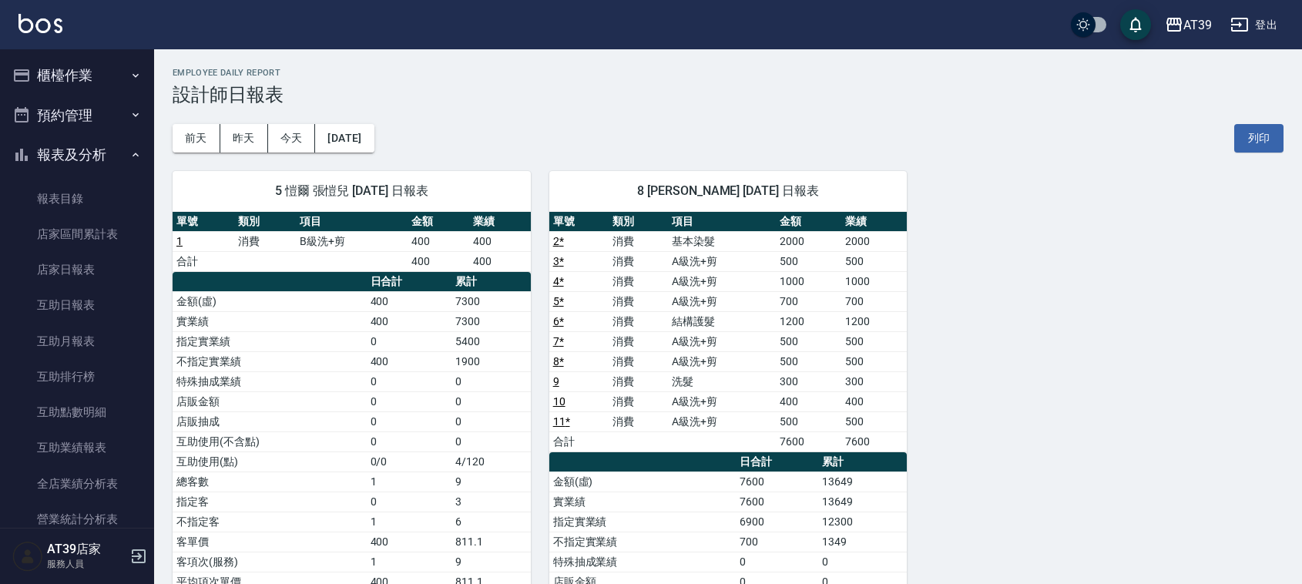 Image resolution: width=1302 pixels, height=584 pixels. What do you see at coordinates (270, 361) in the screenshot?
I see `td: 不指定實業績` at bounding box center [270, 361].